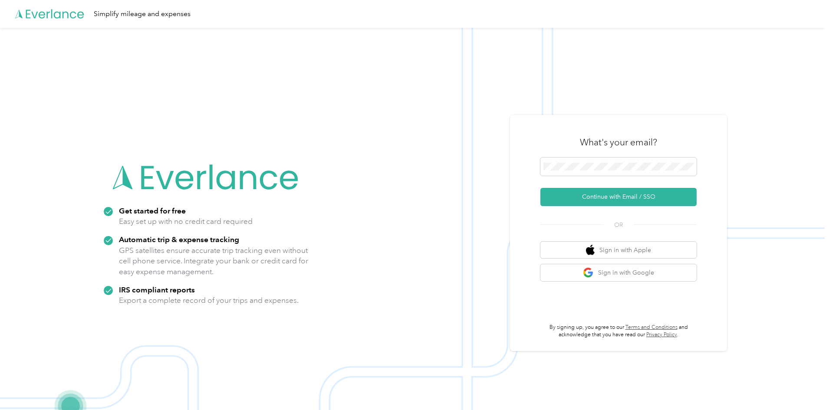 This screenshot has width=829, height=410. What do you see at coordinates (179, 239) in the screenshot?
I see `strong: Automatic trip & expense tracking` at bounding box center [179, 239].